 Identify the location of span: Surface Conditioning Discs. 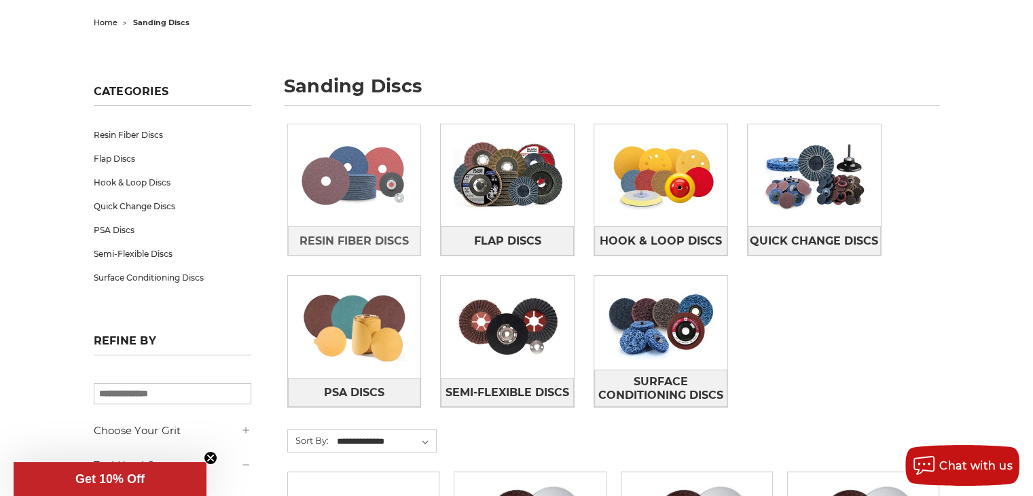
(661, 389).